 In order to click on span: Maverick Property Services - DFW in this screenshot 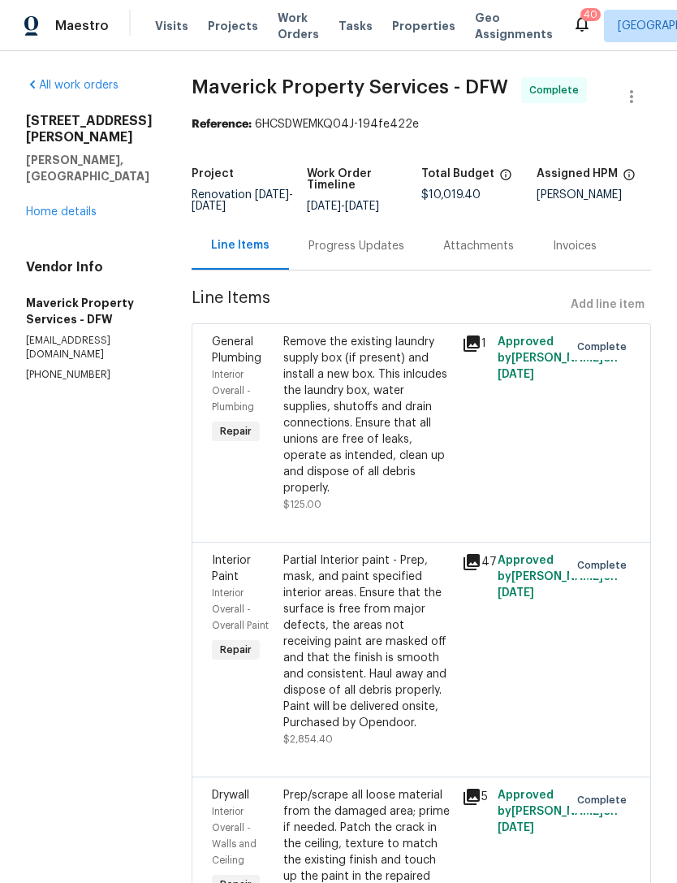, I will do `click(350, 87)`.